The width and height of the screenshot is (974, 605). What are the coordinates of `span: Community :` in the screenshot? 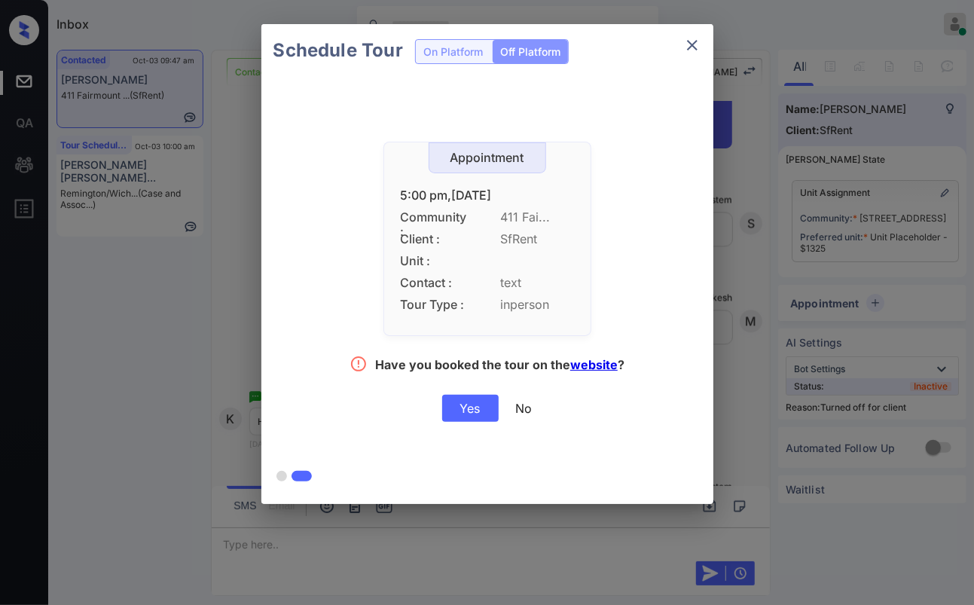 It's located at (434, 217).